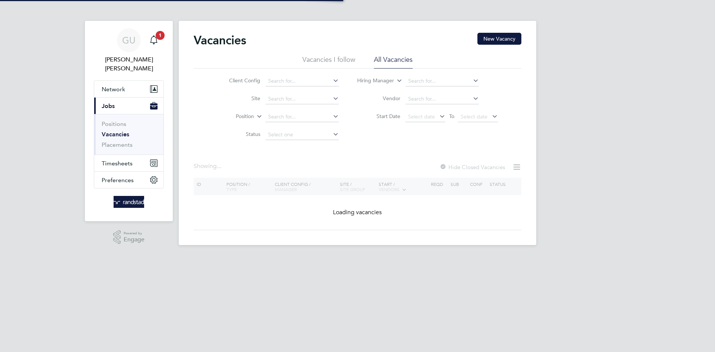 This screenshot has height=352, width=715. Describe the element at coordinates (129, 163) in the screenshot. I see `button: Timesheets` at that location.